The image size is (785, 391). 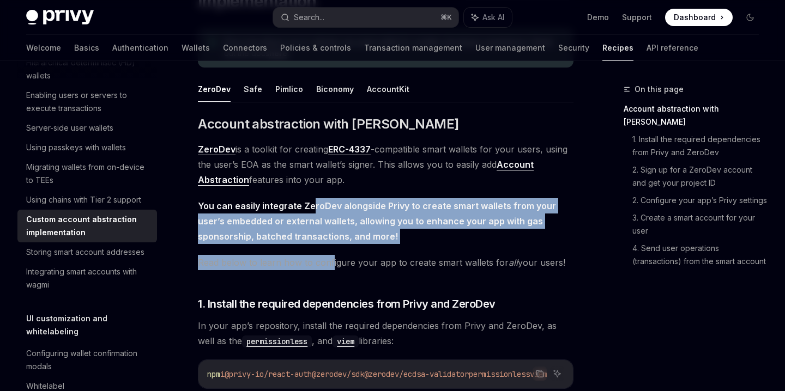 What do you see at coordinates (346, 342) in the screenshot?
I see `code: viem` at bounding box center [346, 342].